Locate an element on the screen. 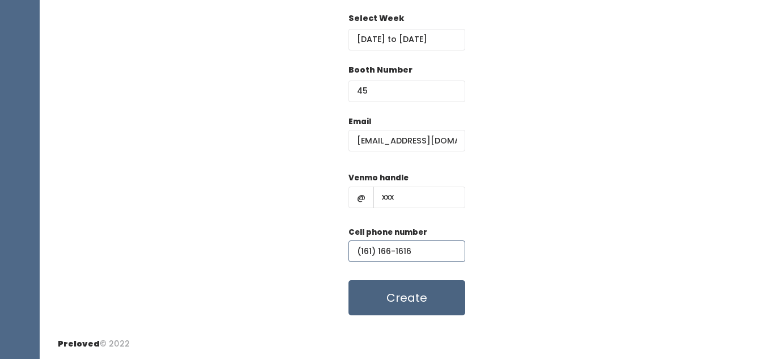  label: Booth Number is located at coordinates (380, 70).